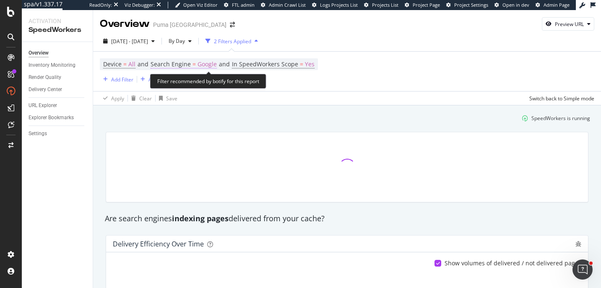  I want to click on span: Google, so click(207, 64).